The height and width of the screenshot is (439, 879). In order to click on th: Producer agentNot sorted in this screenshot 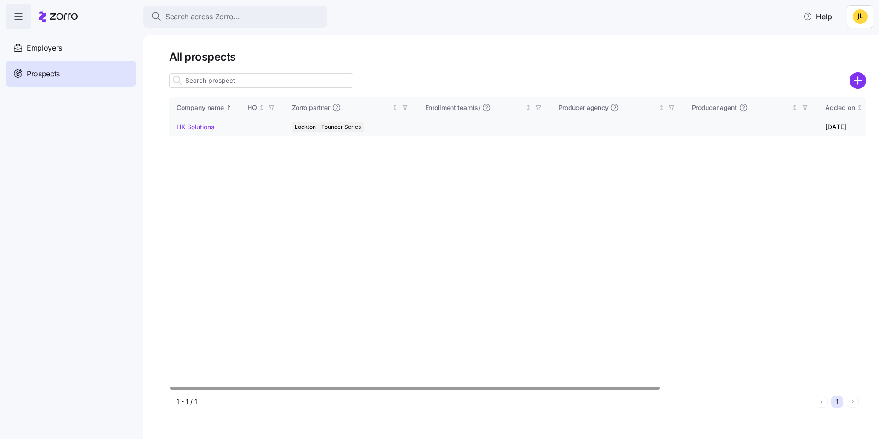, I will do `click(751, 108)`.